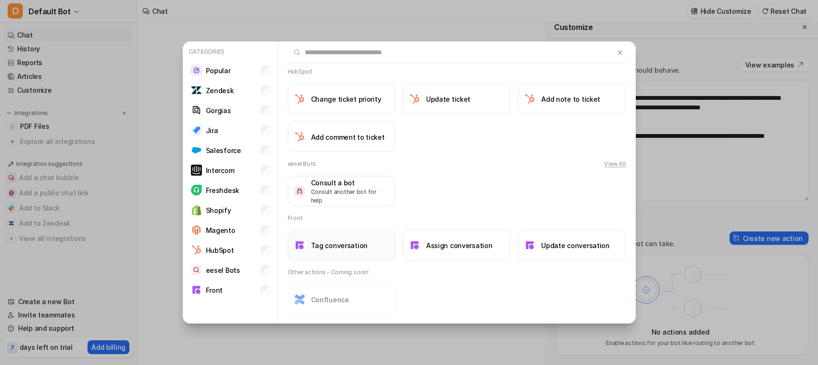 The height and width of the screenshot is (365, 818). Describe the element at coordinates (222, 190) in the screenshot. I see `p: Freshdesk` at that location.